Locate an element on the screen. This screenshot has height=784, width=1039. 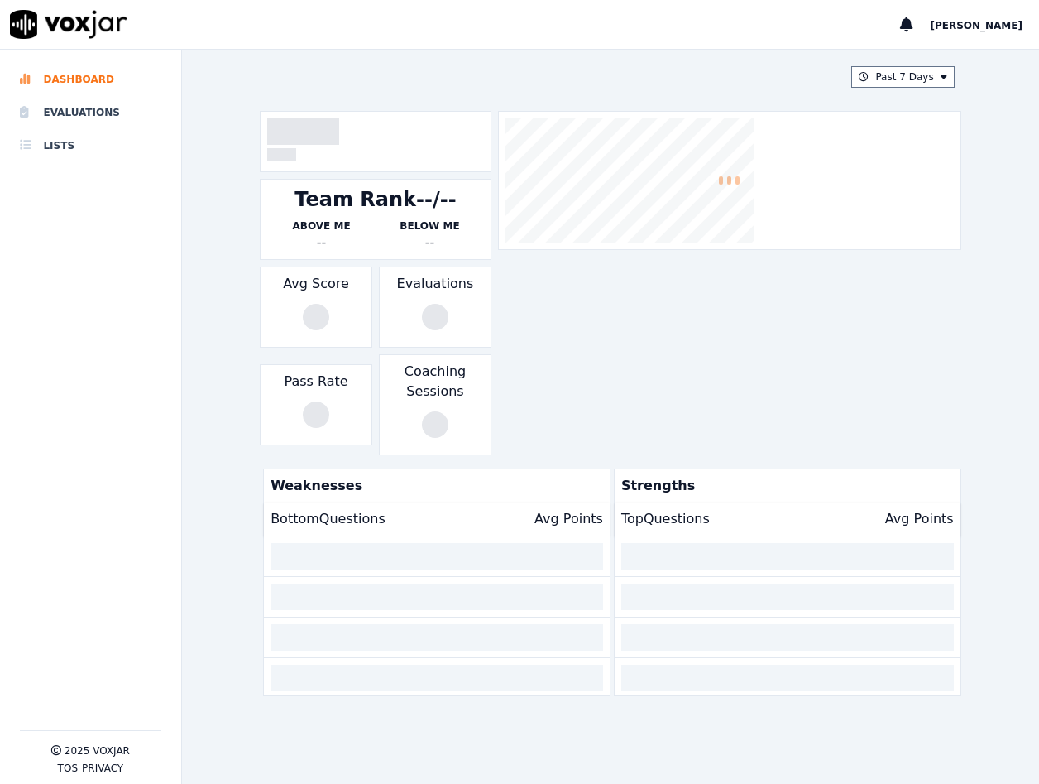
button: Privacy is located at coordinates (103, 768).